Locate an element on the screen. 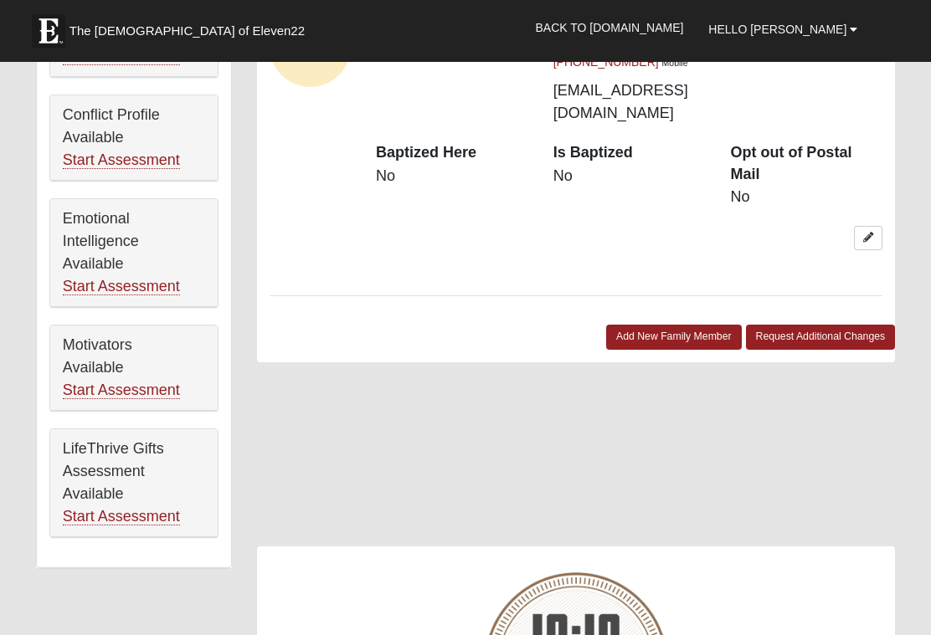 This screenshot has width=931, height=635. a: Add New Family Member is located at coordinates (674, 337).